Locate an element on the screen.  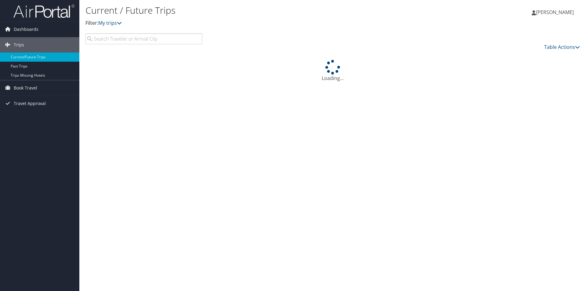
a: Table Actions is located at coordinates (562, 47).